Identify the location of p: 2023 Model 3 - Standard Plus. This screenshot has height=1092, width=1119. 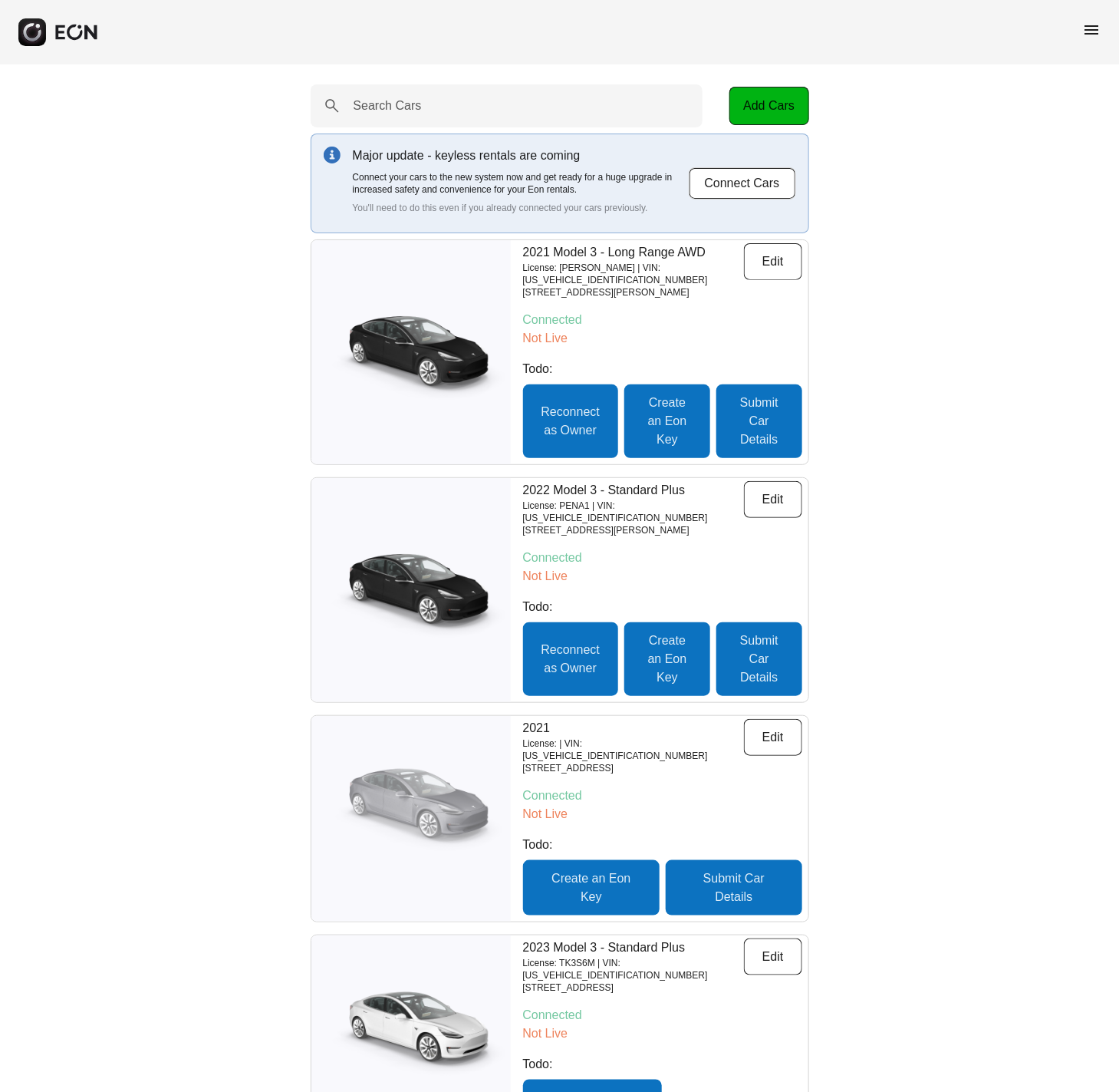
(633, 947).